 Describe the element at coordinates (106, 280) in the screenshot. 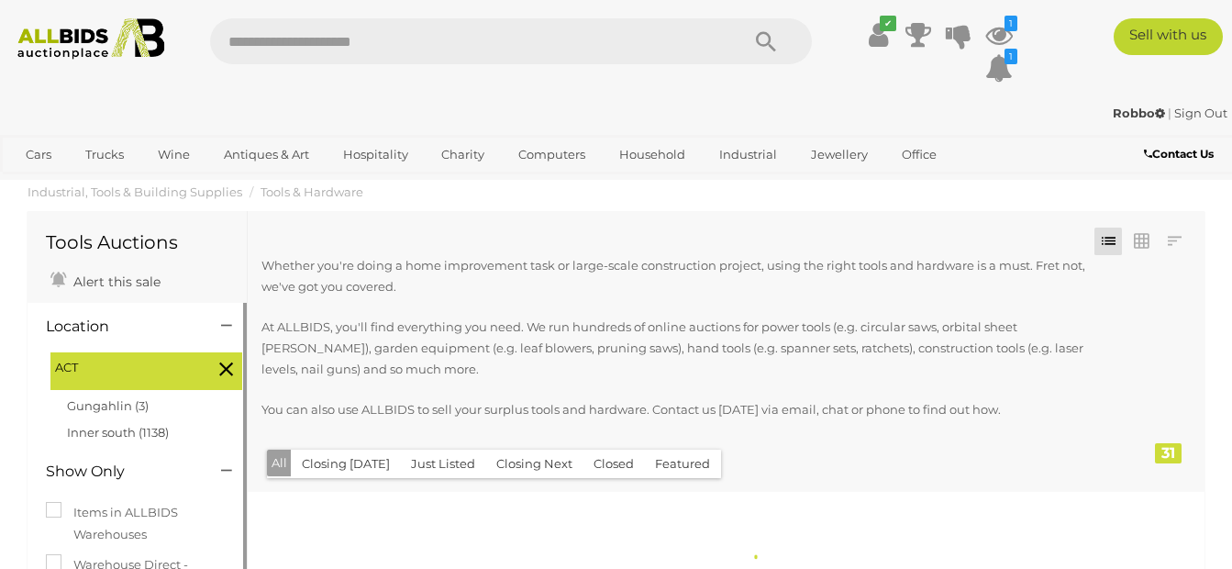

I see `a: Alert this sale` at that location.